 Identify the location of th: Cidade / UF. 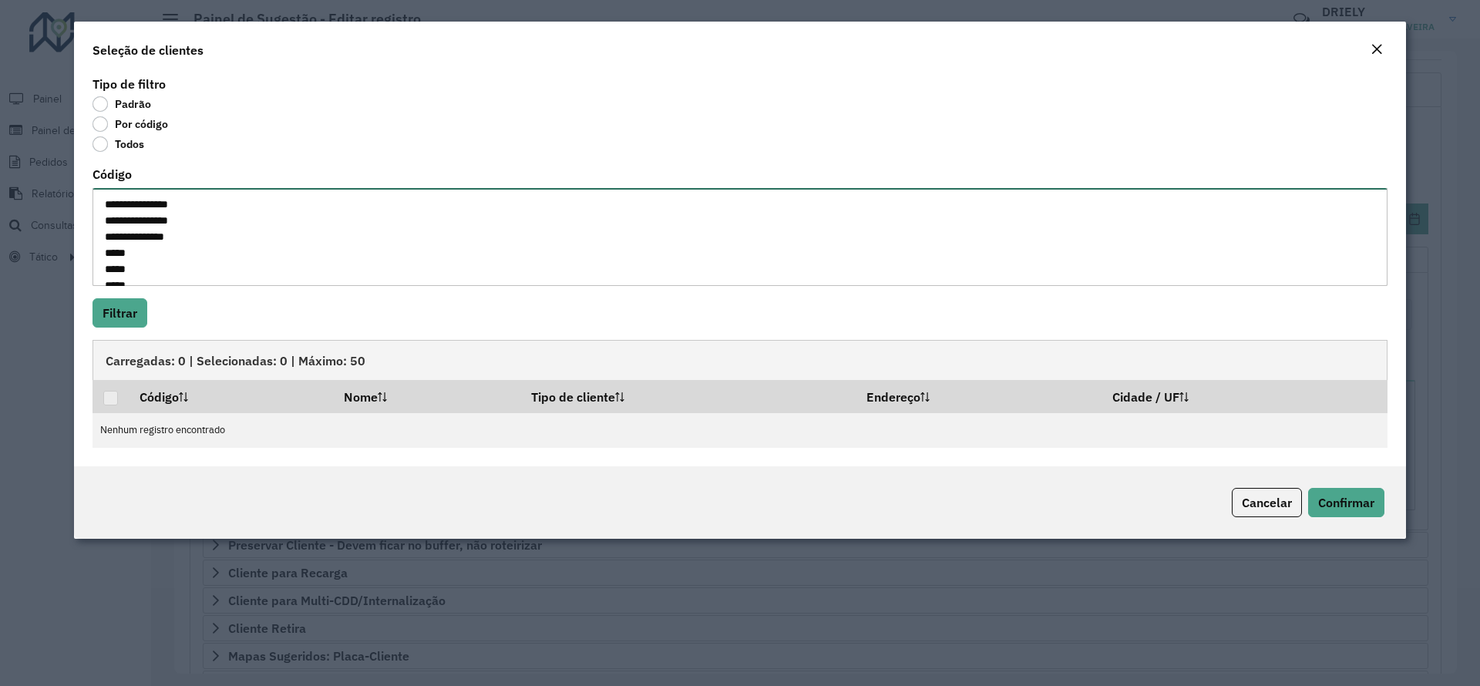
(1245, 396).